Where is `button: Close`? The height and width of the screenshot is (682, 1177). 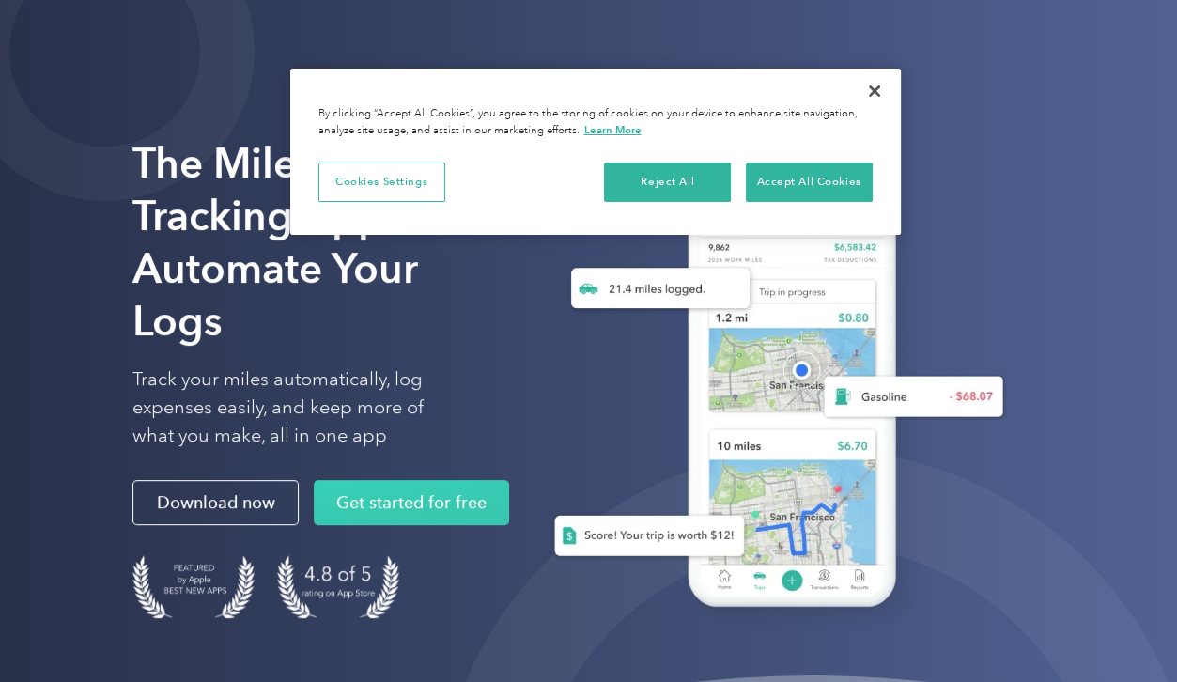
button: Close is located at coordinates (874, 91).